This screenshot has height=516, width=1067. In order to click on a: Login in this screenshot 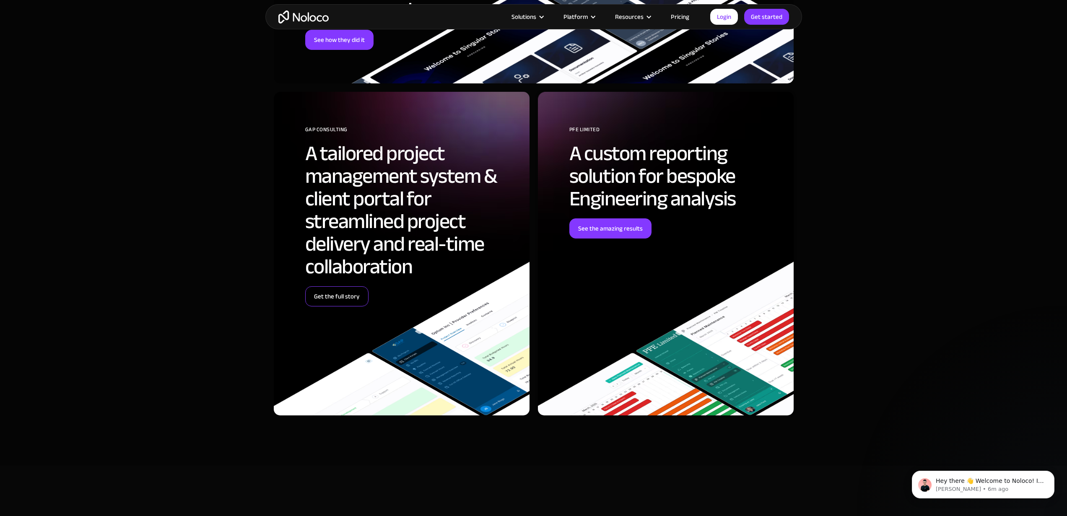, I will do `click(724, 17)`.